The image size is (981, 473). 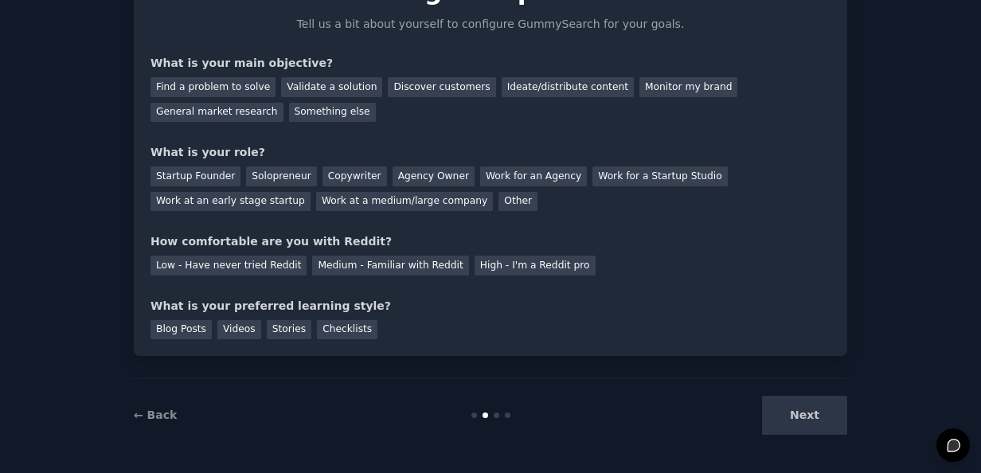 I want to click on div: Ideate/distribute content, so click(x=568, y=87).